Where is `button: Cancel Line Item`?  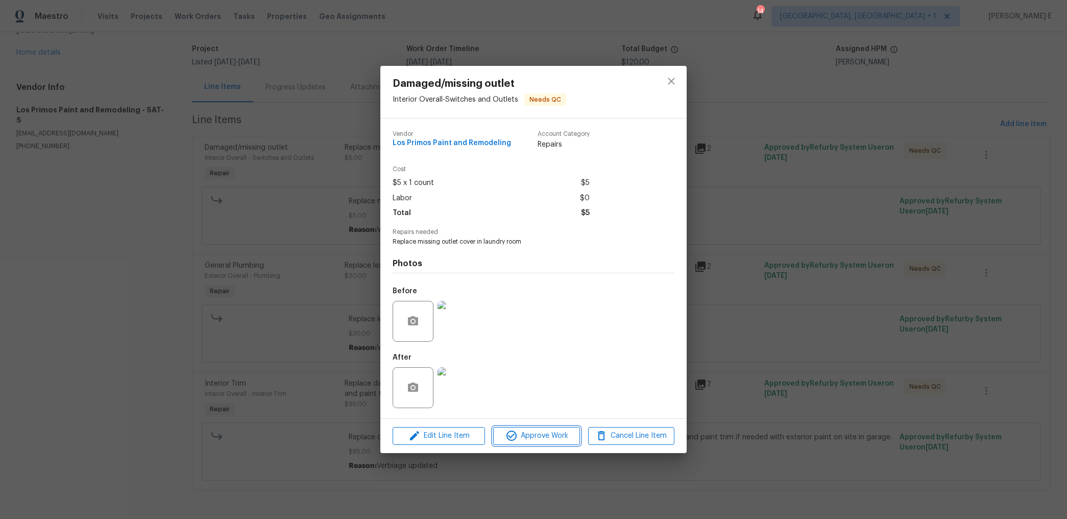
button: Cancel Line Item is located at coordinates (631, 435).